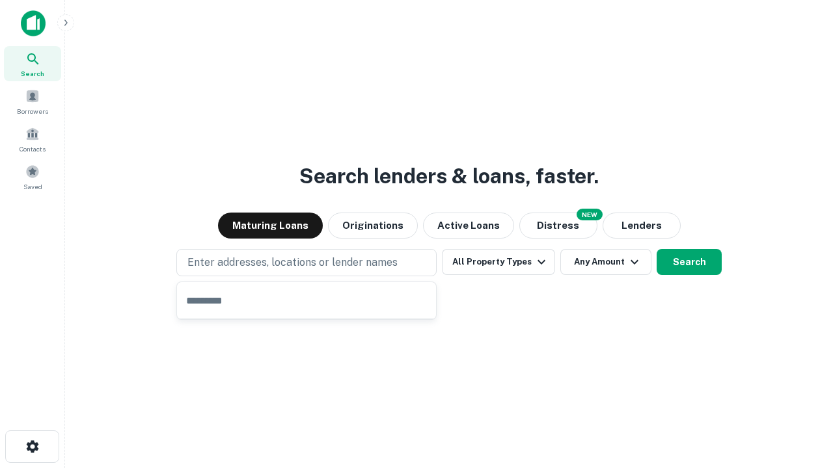 This screenshot has height=468, width=833. Describe the element at coordinates (449, 176) in the screenshot. I see `h3: Search lenders & loans, faster.` at that location.